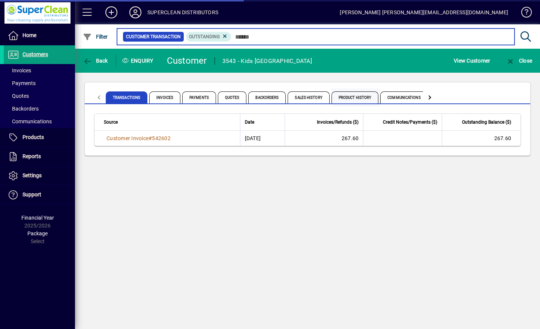 This screenshot has height=329, width=540. What do you see at coordinates (153, 37) in the screenshot?
I see `span: Customer Transaction` at bounding box center [153, 37].